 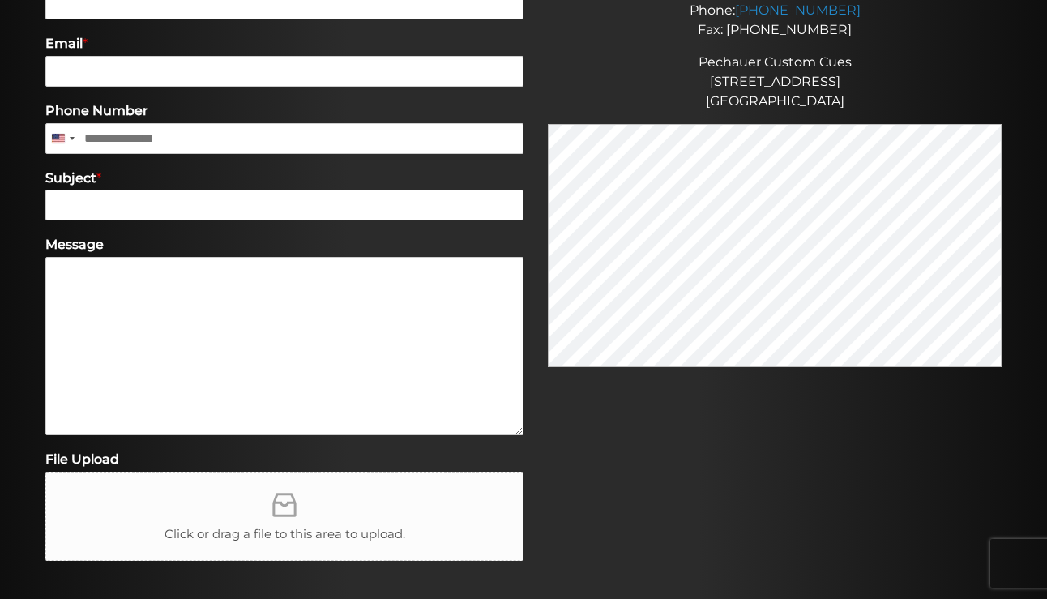 What do you see at coordinates (284, 44) in the screenshot?
I see `label: Email` at bounding box center [284, 44].